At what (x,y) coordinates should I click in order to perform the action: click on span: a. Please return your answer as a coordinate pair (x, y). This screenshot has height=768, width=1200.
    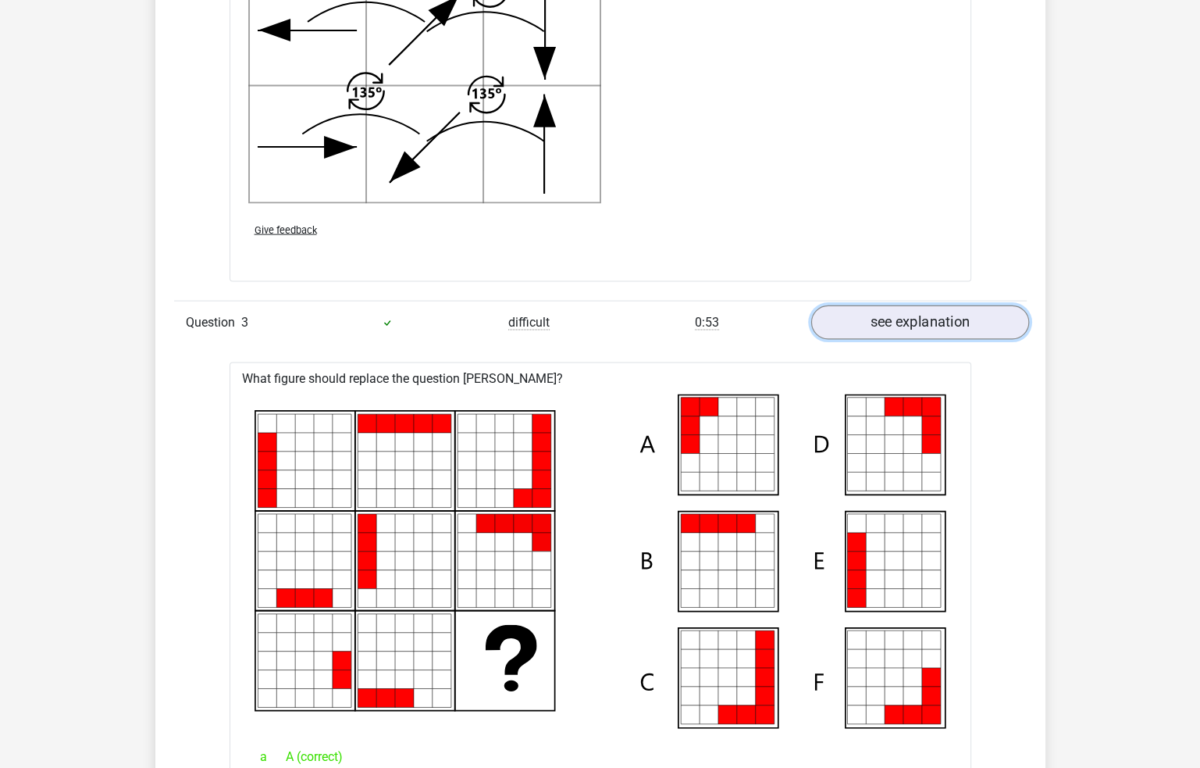
    Looking at the image, I should click on (273, 757).